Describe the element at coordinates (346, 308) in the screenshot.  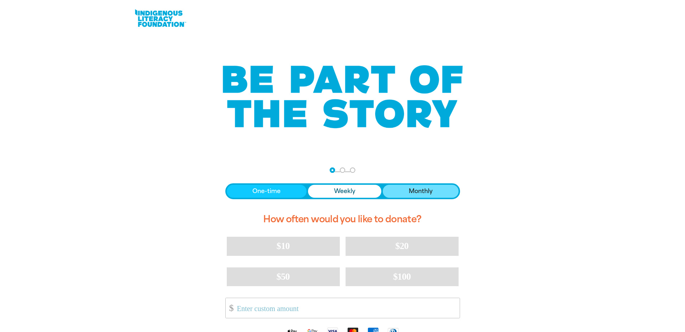
I see `input: Enter custom amount` at that location.